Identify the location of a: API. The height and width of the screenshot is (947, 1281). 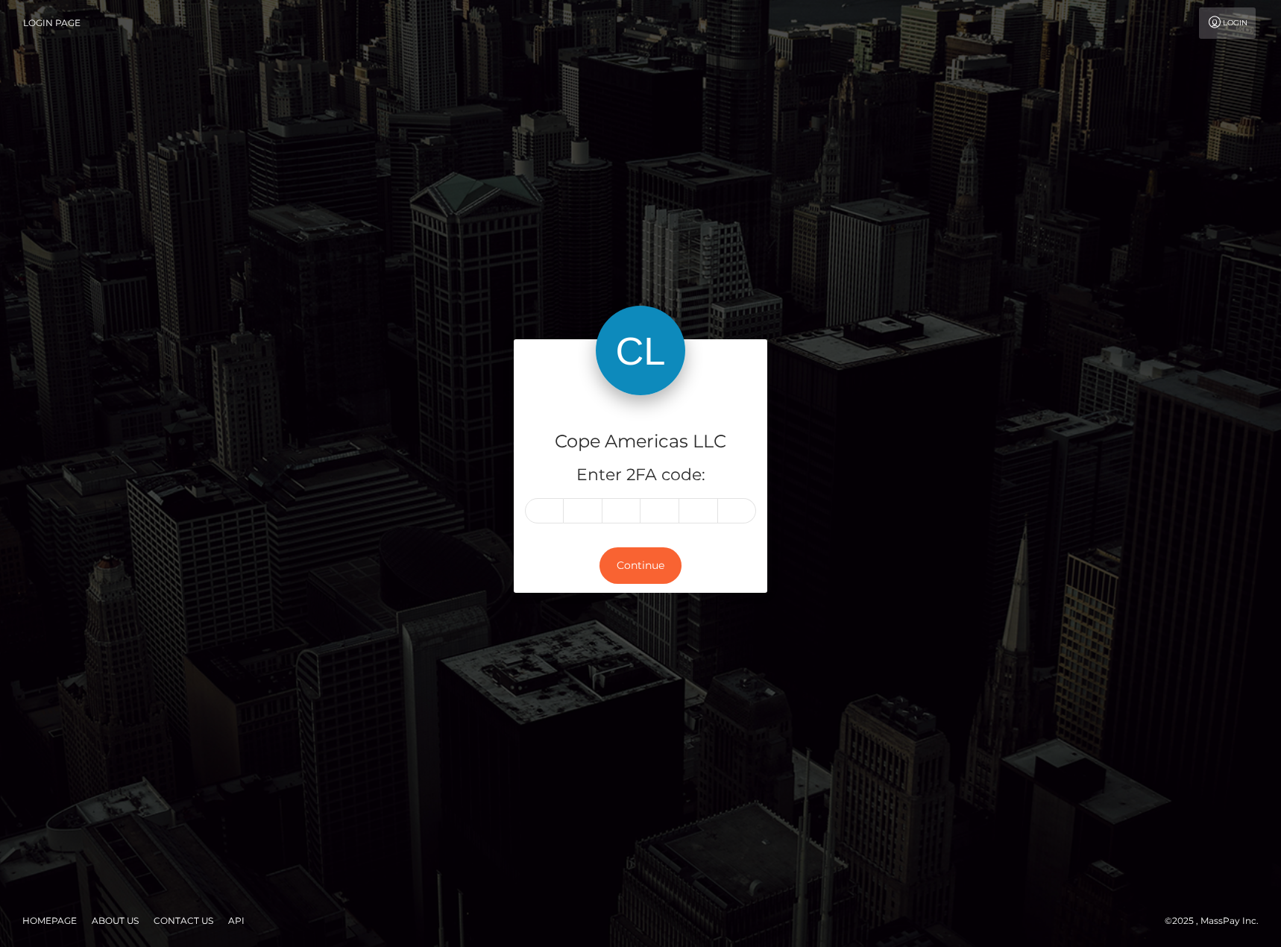
(236, 920).